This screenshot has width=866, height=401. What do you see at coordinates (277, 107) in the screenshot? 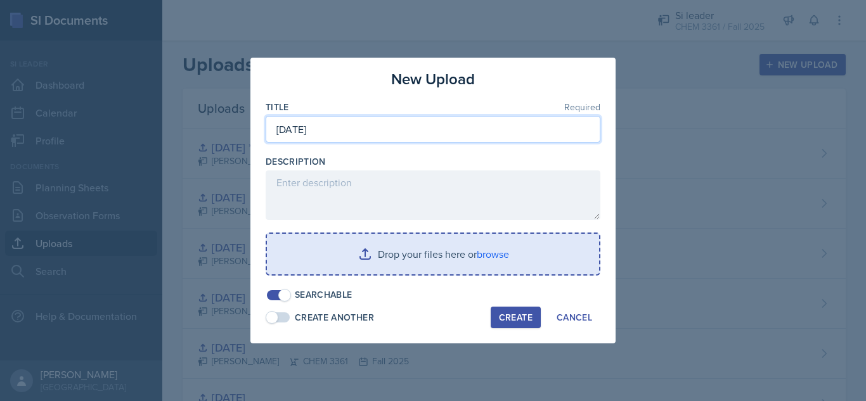
I see `label: Title` at bounding box center [277, 107].